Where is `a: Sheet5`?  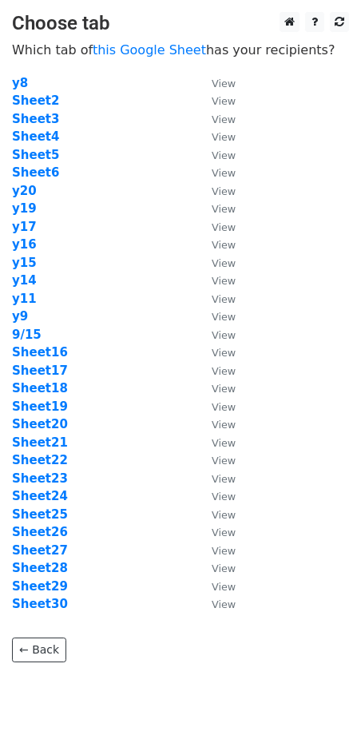
a: Sheet5 is located at coordinates (35, 155).